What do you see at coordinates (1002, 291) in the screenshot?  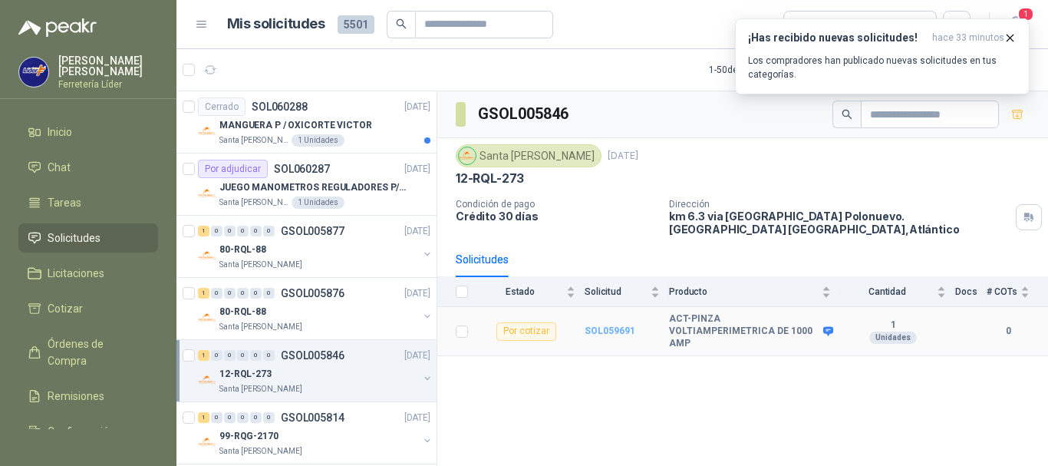 I see `span: # COTs` at bounding box center [1002, 291].